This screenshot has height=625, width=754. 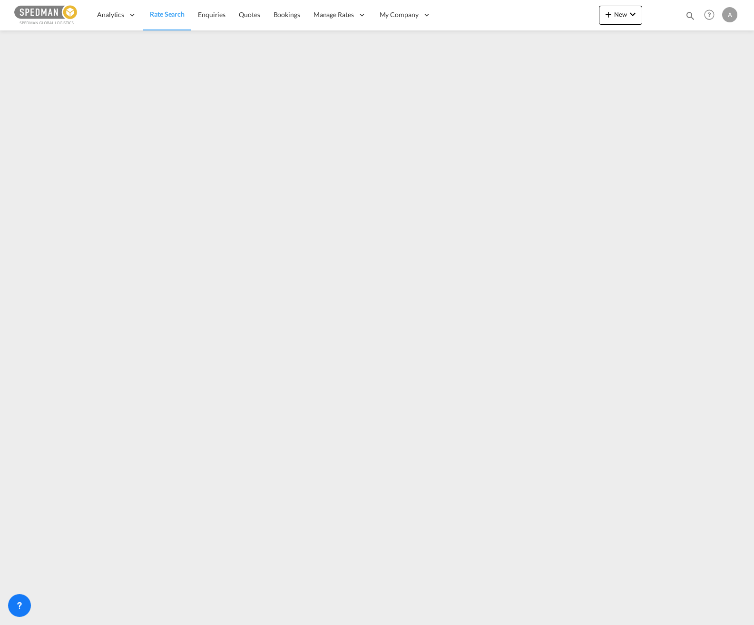 What do you see at coordinates (334, 15) in the screenshot?
I see `span: Manage Rates` at bounding box center [334, 15].